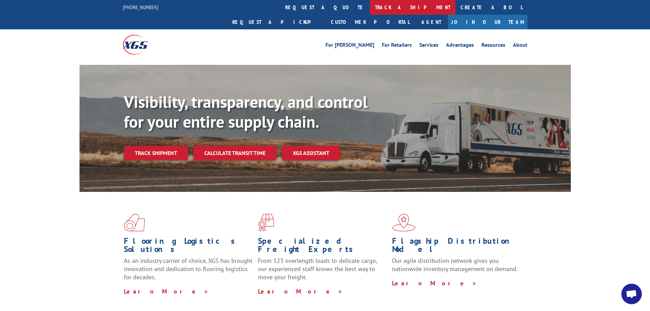  I want to click on a: Open chat, so click(631, 294).